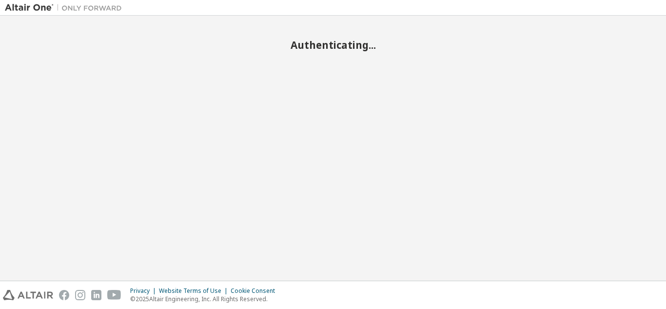 This screenshot has height=309, width=666. What do you see at coordinates (256, 291) in the screenshot?
I see `div: Cookie Consent` at bounding box center [256, 291].